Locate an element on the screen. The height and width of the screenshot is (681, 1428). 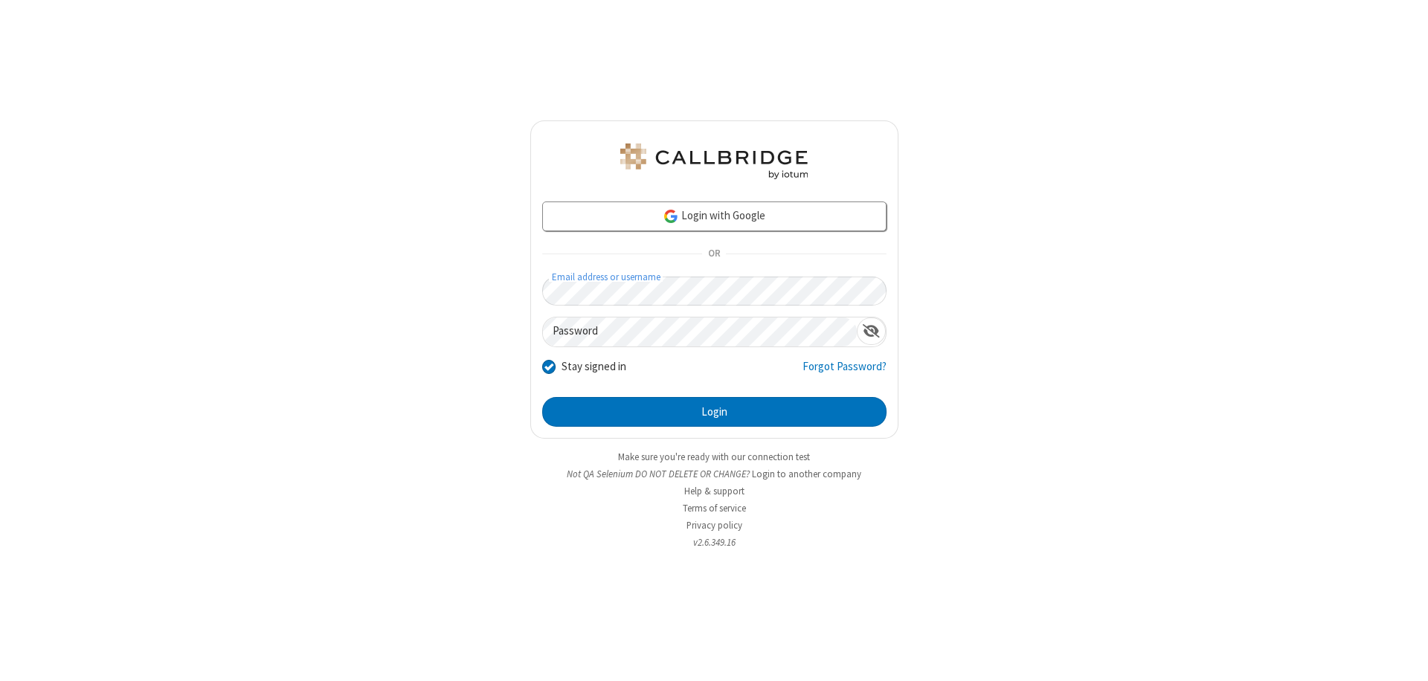
input: Password is located at coordinates (700, 332).